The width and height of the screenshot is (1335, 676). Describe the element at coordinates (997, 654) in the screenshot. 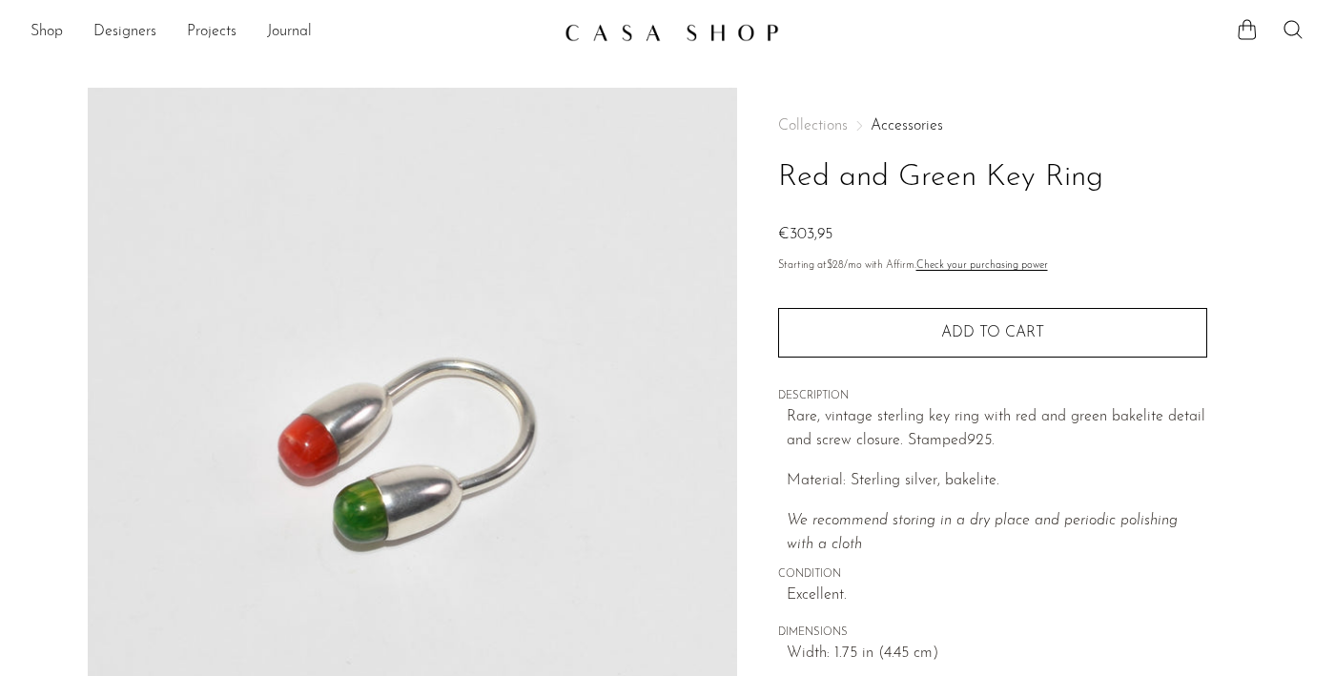

I see `span: Width: 1.75 in (4.45 cm)` at that location.